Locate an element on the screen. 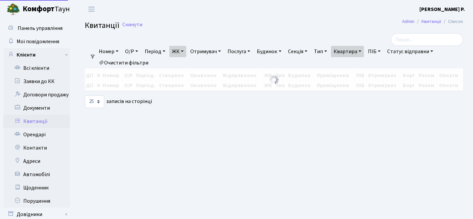 This screenshot has height=219, width=473. img: Обробка... is located at coordinates (274, 80).